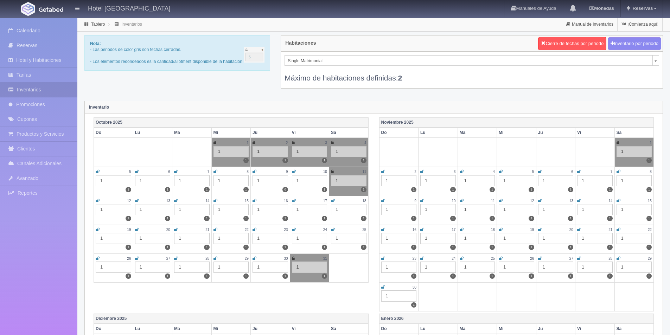 This screenshot has height=335, width=670. Describe the element at coordinates (247, 258) in the screenshot. I see `small: 29` at that location.